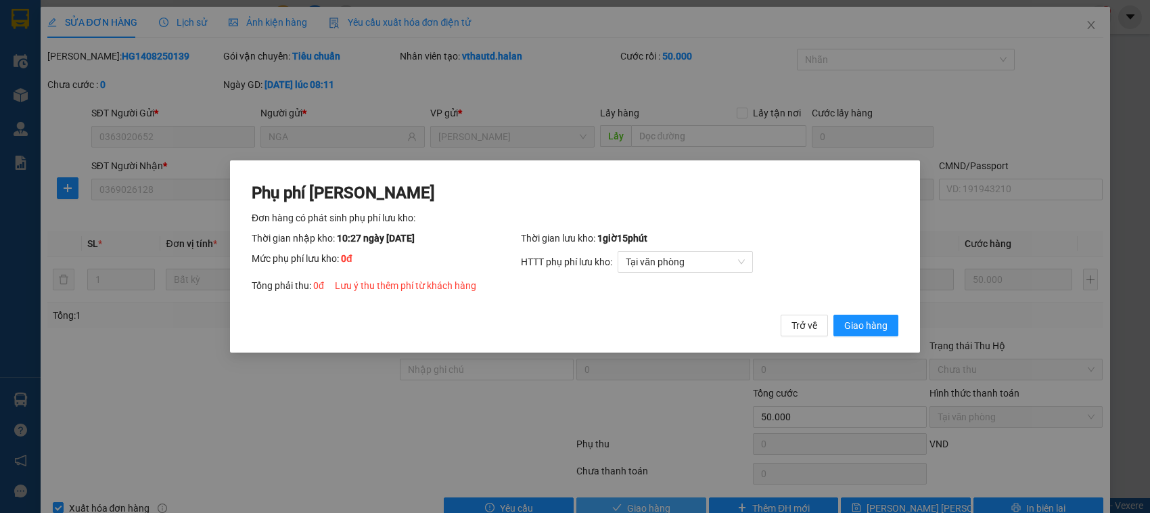  I want to click on span: Trở về, so click(805, 325).